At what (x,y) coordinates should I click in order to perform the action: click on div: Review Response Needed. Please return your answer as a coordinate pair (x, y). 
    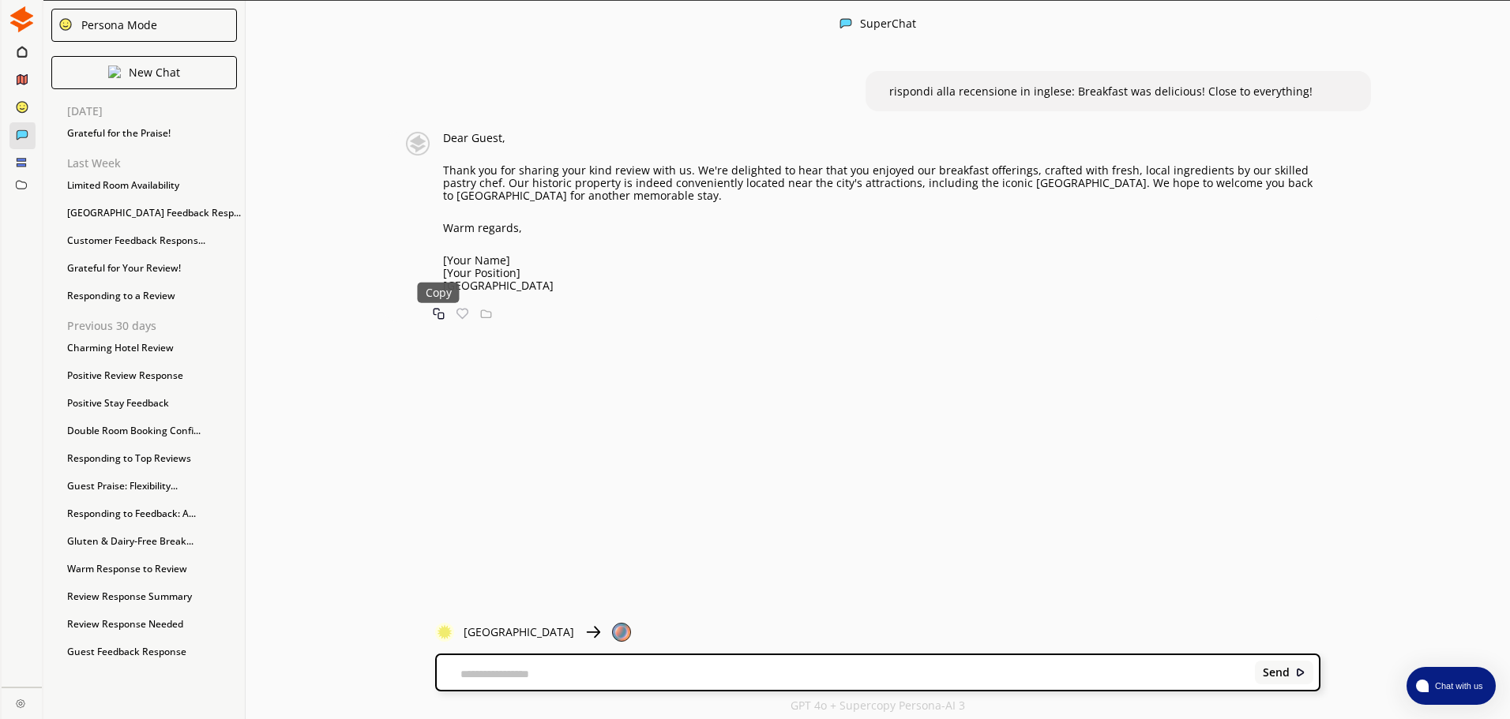
    Looking at the image, I should click on (152, 625).